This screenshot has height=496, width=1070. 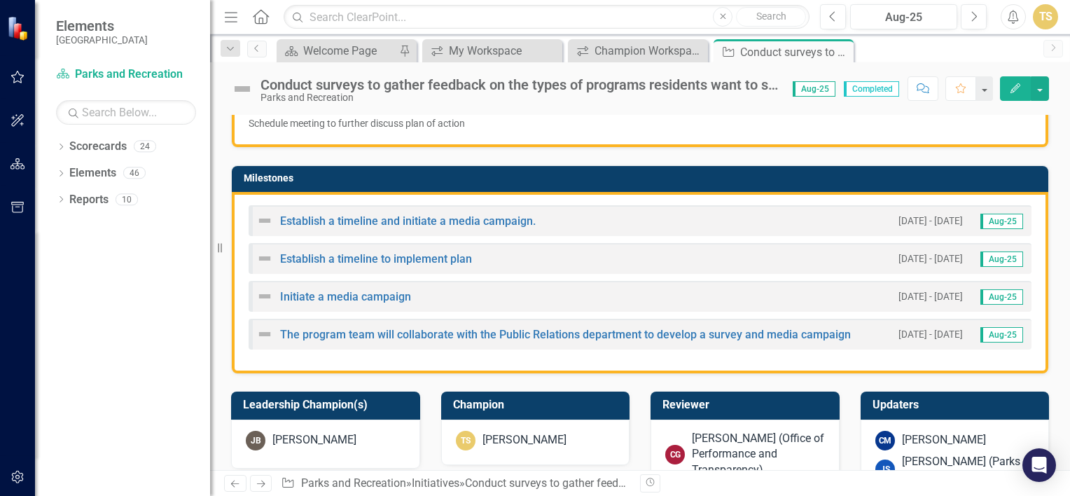 What do you see at coordinates (436, 483) in the screenshot?
I see `a: Initiatives` at bounding box center [436, 483].